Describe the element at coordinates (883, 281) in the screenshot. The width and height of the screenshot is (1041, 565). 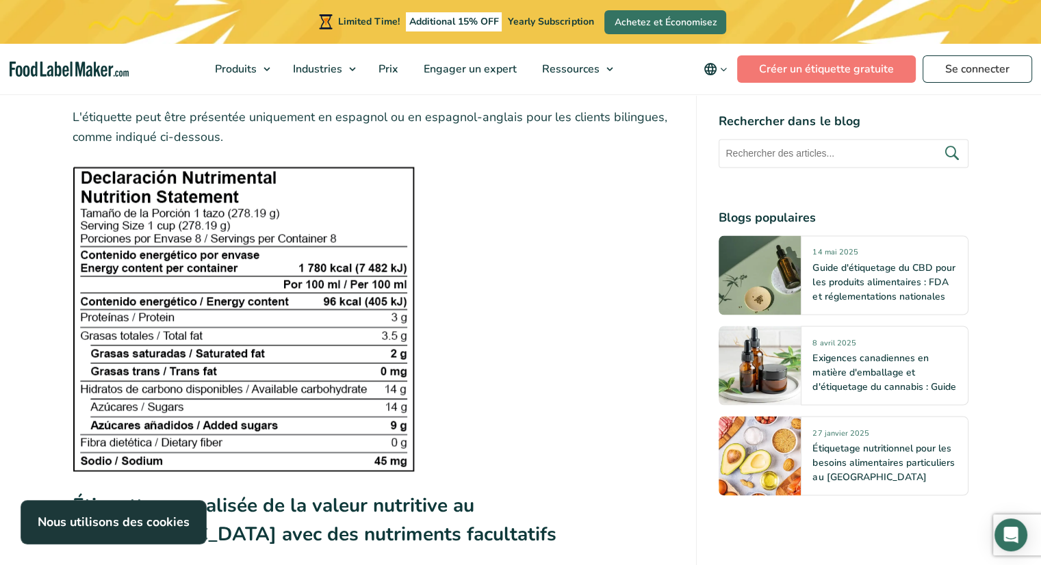
I see `a: Guide d'étiquetage du CBD pour les produits alimentaires : FDA et réglementations nationales` at that location.